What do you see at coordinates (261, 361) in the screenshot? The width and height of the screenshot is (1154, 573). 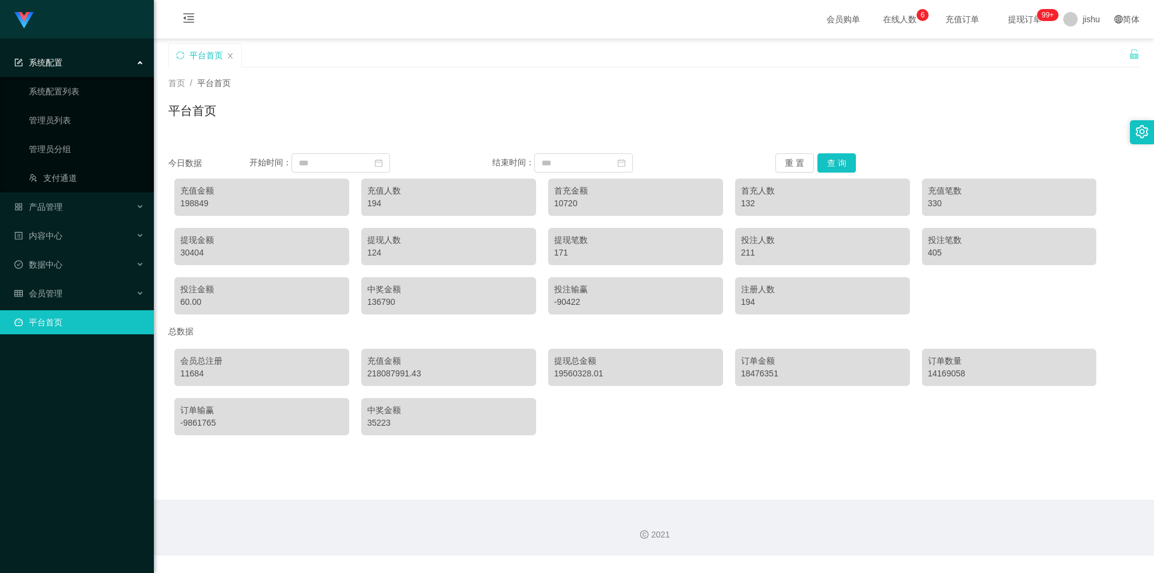 I see `div: 会员总注册` at bounding box center [261, 361].